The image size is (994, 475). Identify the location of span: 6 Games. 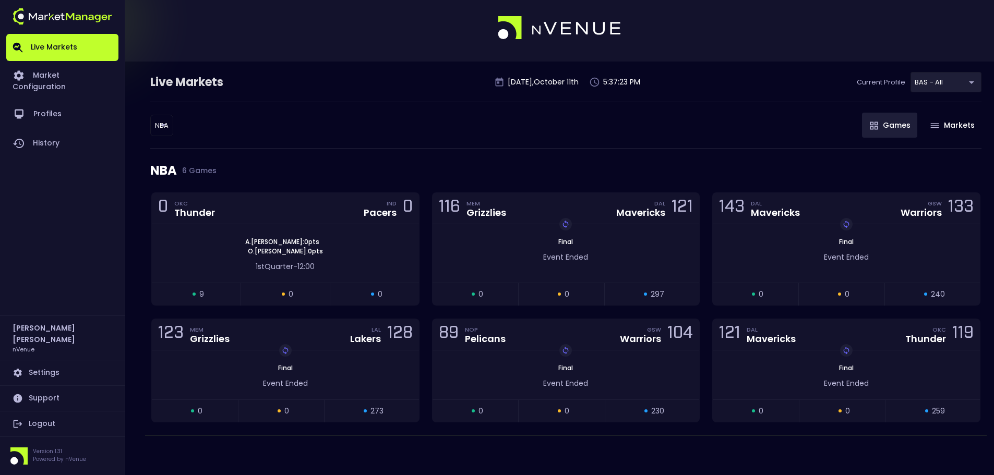
(197, 171).